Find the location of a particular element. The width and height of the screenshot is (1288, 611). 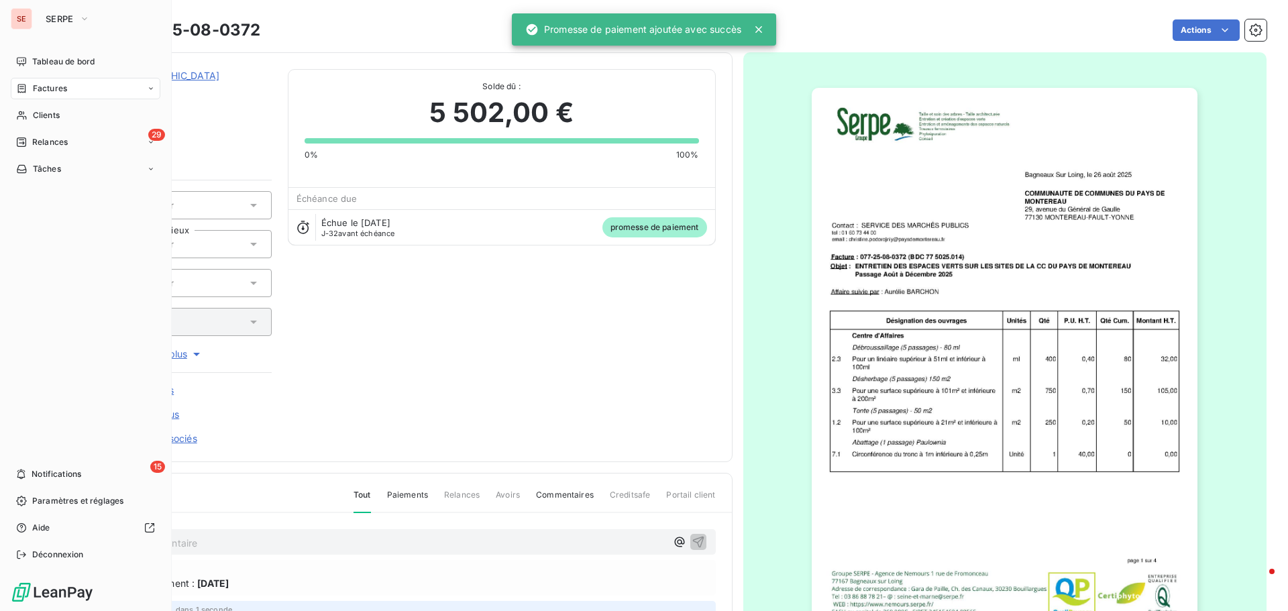

span: SERPE is located at coordinates (60, 19).